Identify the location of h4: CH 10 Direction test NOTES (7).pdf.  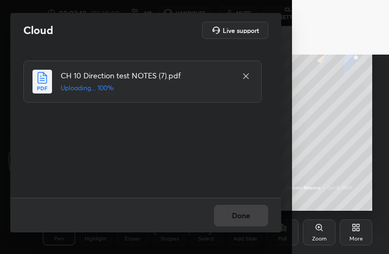
(146, 75).